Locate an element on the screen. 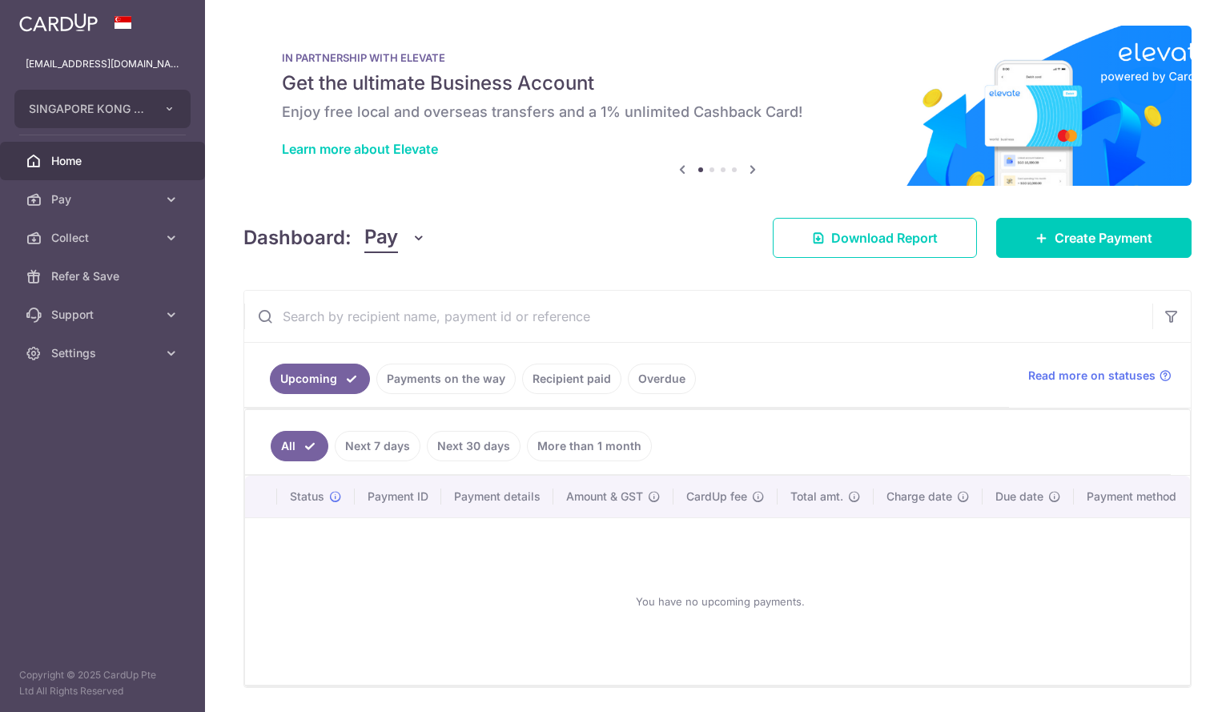  span: Amount & GST is located at coordinates (605, 497).